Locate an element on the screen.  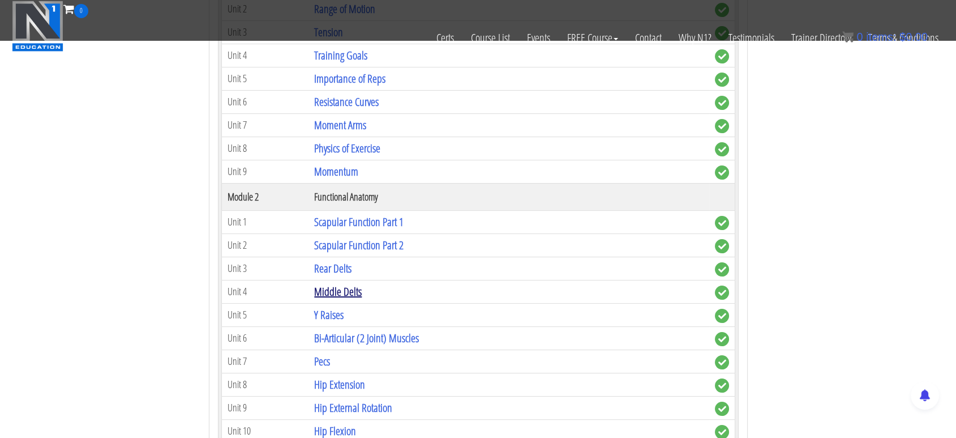
a: Why N1? is located at coordinates (695, 38).